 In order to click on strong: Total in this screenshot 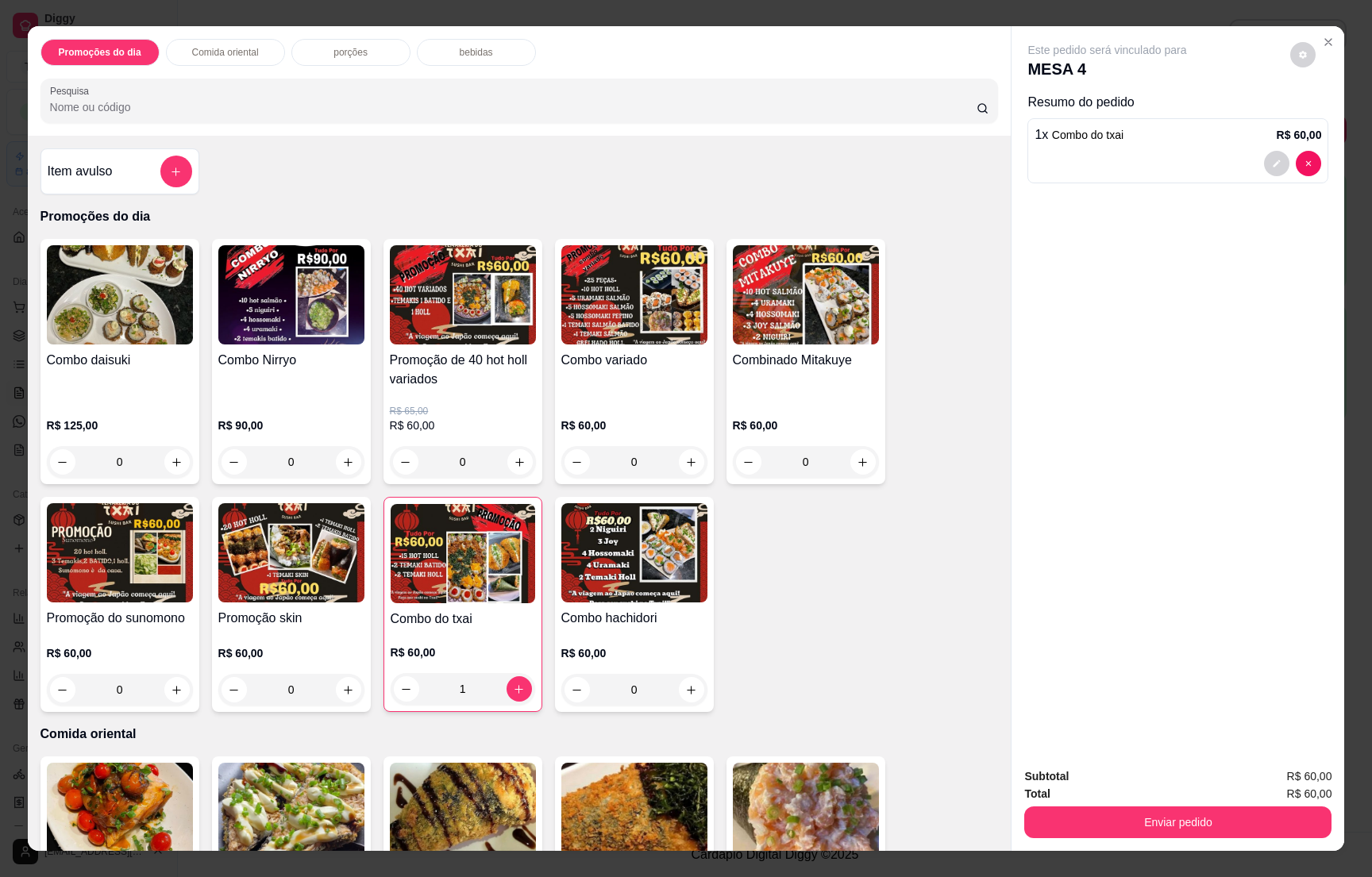, I will do `click(1037, 793)`.